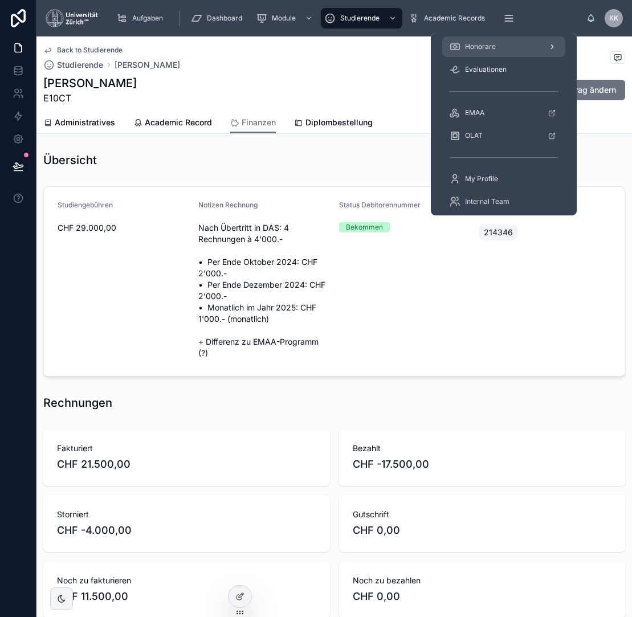 Image resolution: width=632 pixels, height=617 pixels. Describe the element at coordinates (173, 124) in the screenshot. I see `a: Academic Record` at that location.